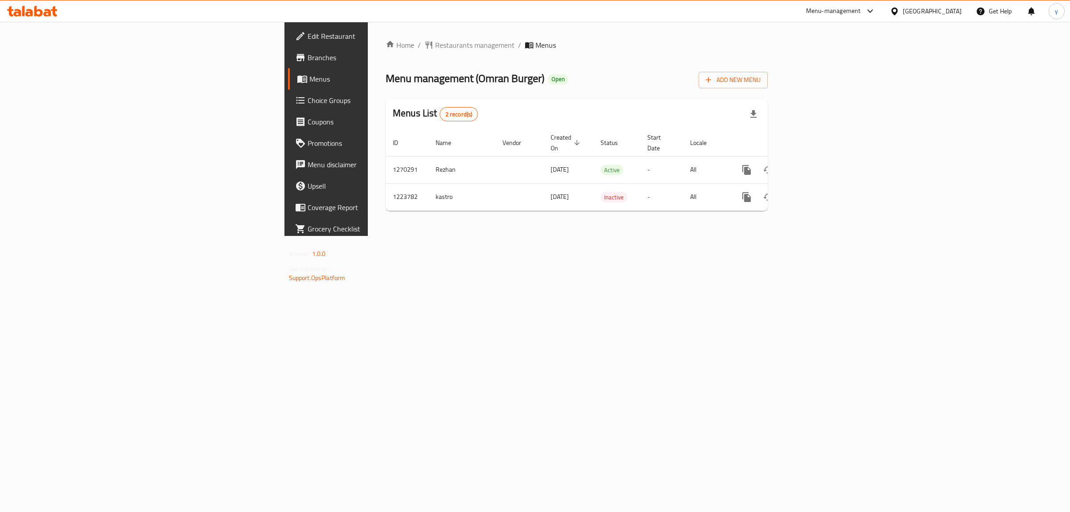 Image resolution: width=1070 pixels, height=512 pixels. I want to click on span: Branches, so click(382, 57).